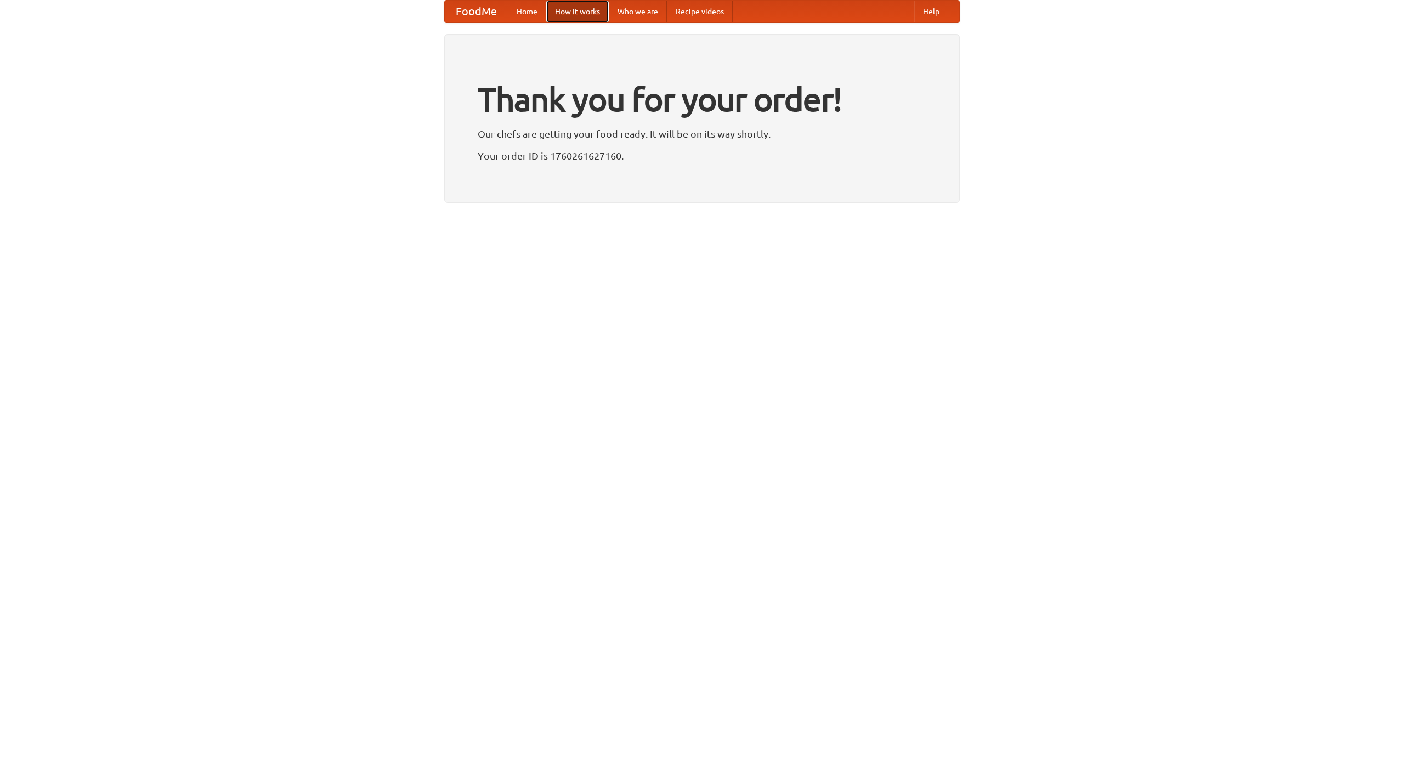 This screenshot has height=776, width=1404. What do you see at coordinates (700, 12) in the screenshot?
I see `a: Recipe videos` at bounding box center [700, 12].